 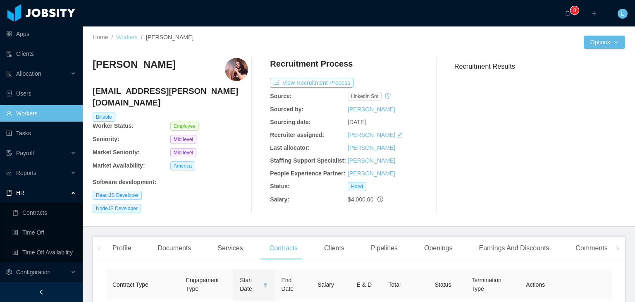 What do you see at coordinates (312, 83) in the screenshot?
I see `a: icon: exportView Recruitment Process` at bounding box center [312, 83].